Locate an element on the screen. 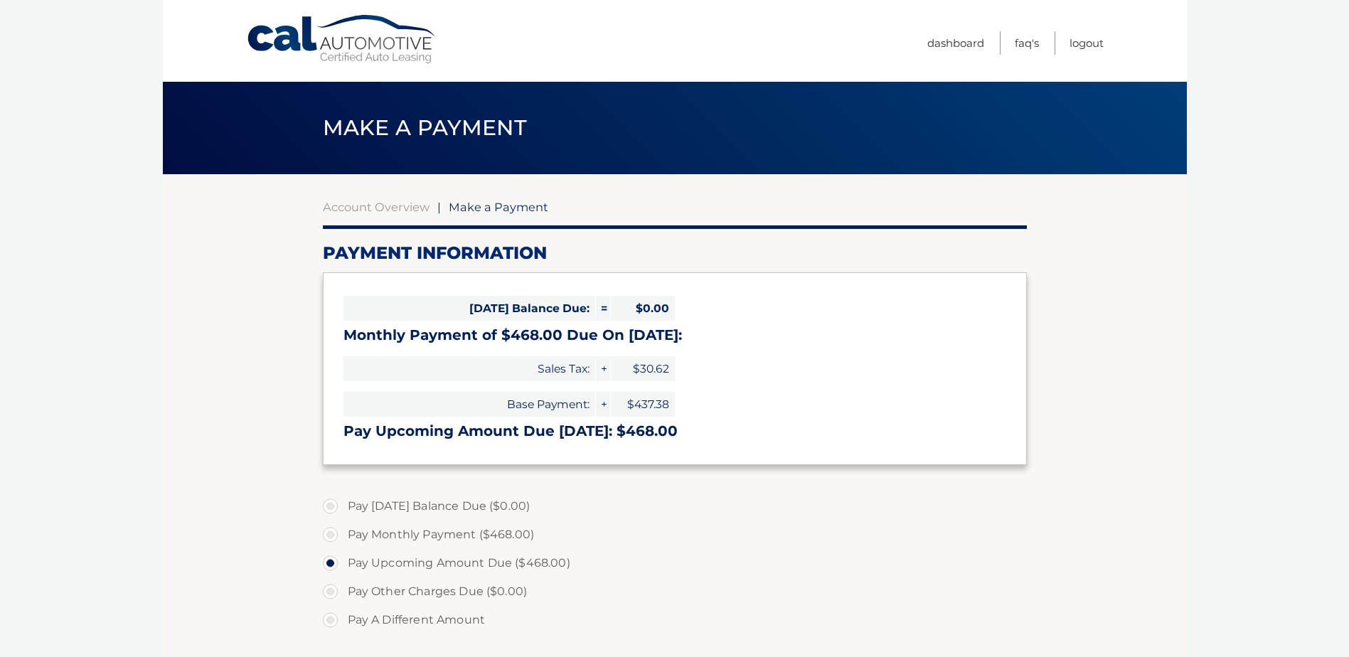 The height and width of the screenshot is (657, 1349). label: Pay Upcoming Amount Due ($468.00) is located at coordinates (675, 563).